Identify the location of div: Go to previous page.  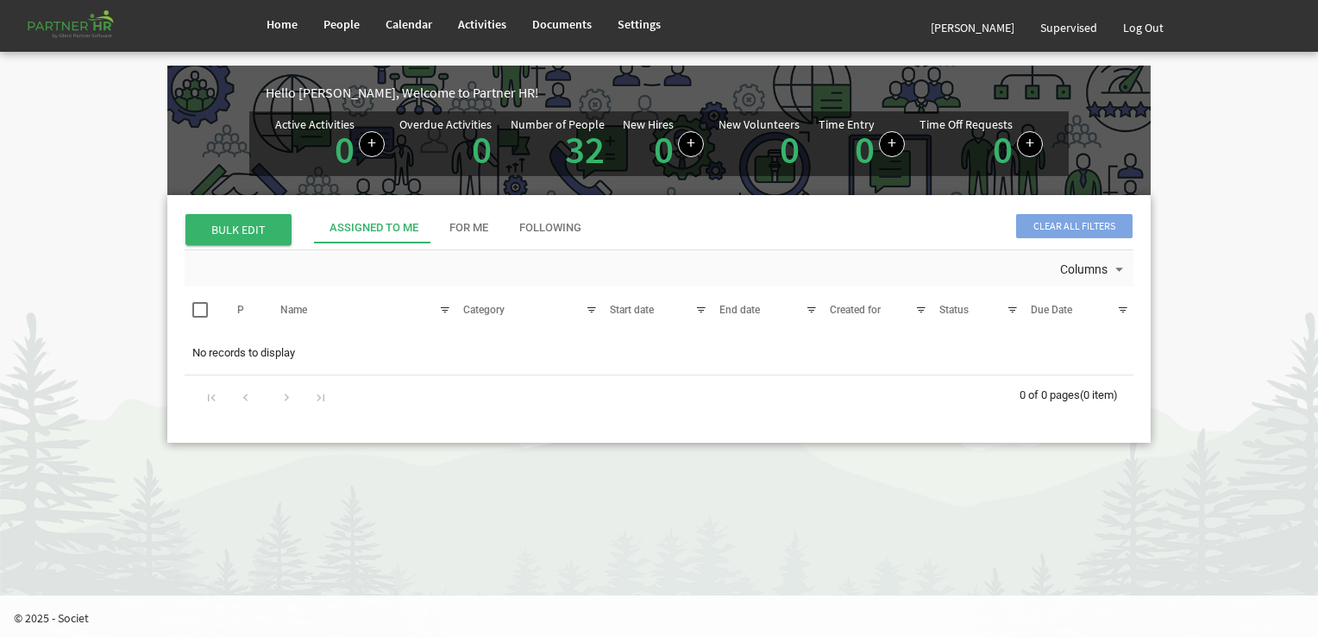
(245, 396).